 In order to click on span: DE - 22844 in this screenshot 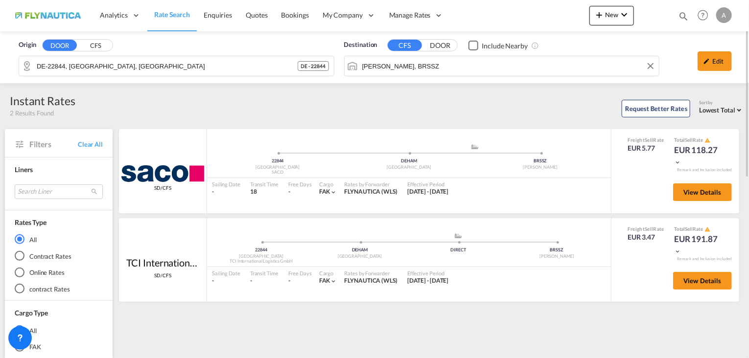, I will do `click(313, 66)`.